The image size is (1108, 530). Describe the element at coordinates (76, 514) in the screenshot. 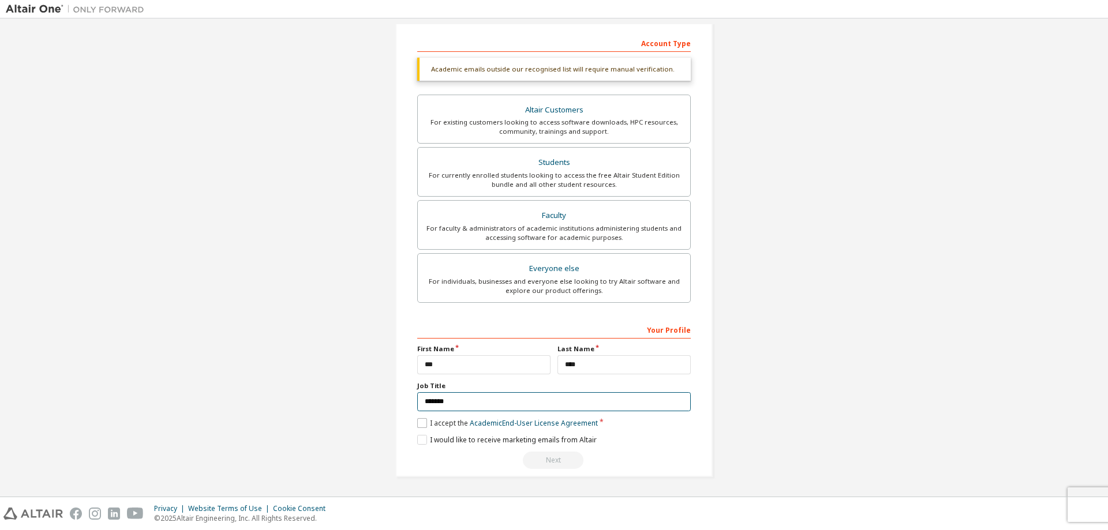

I see `img: facebook.svg` at that location.